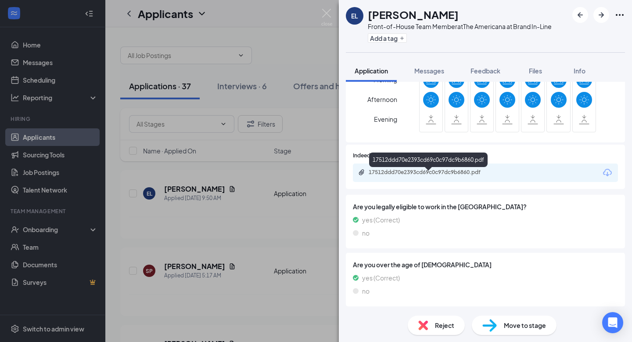  What do you see at coordinates (402, 38) in the screenshot?
I see `svg: Plus` at bounding box center [402, 38].